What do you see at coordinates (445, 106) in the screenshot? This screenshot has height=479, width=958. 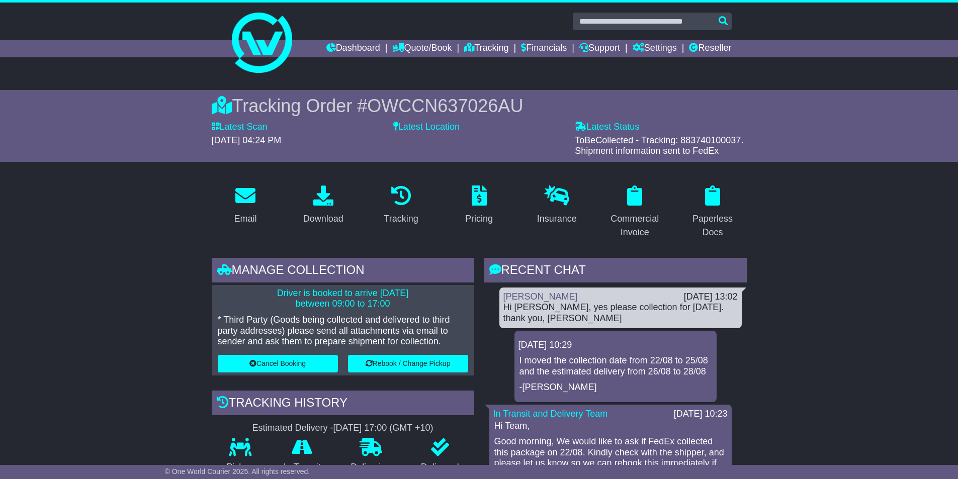 I see `span: OWCCN637026AU` at bounding box center [445, 106].